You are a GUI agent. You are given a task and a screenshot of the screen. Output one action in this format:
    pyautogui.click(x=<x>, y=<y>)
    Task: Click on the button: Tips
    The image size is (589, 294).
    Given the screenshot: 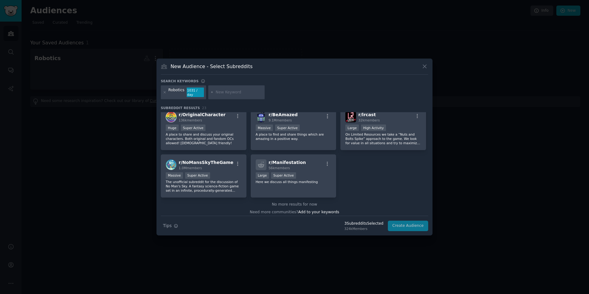 What is the action you would take?
    pyautogui.click(x=170, y=226)
    